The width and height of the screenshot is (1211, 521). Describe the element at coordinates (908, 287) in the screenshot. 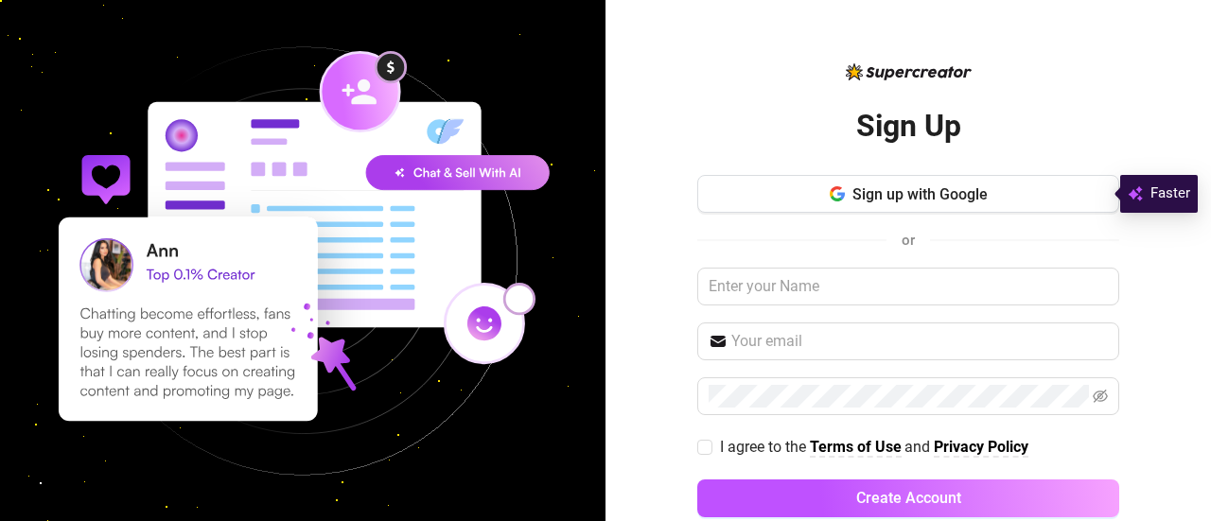

I see `input: Enter your Name` at that location.